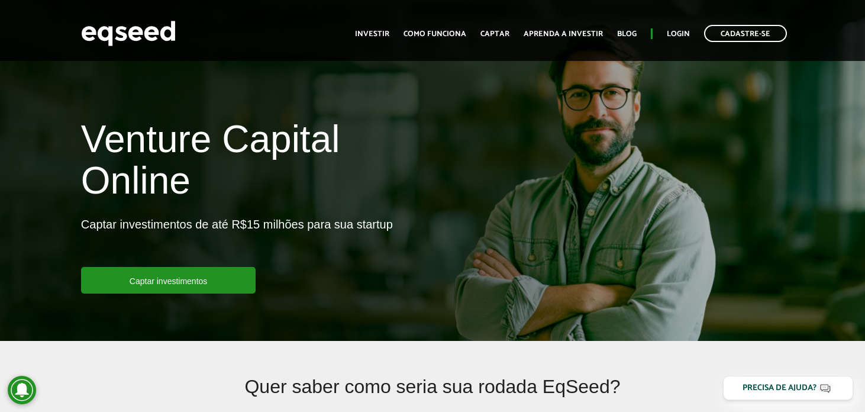 This screenshot has width=865, height=412. What do you see at coordinates (746, 33) in the screenshot?
I see `a: Cadastre-se` at bounding box center [746, 33].